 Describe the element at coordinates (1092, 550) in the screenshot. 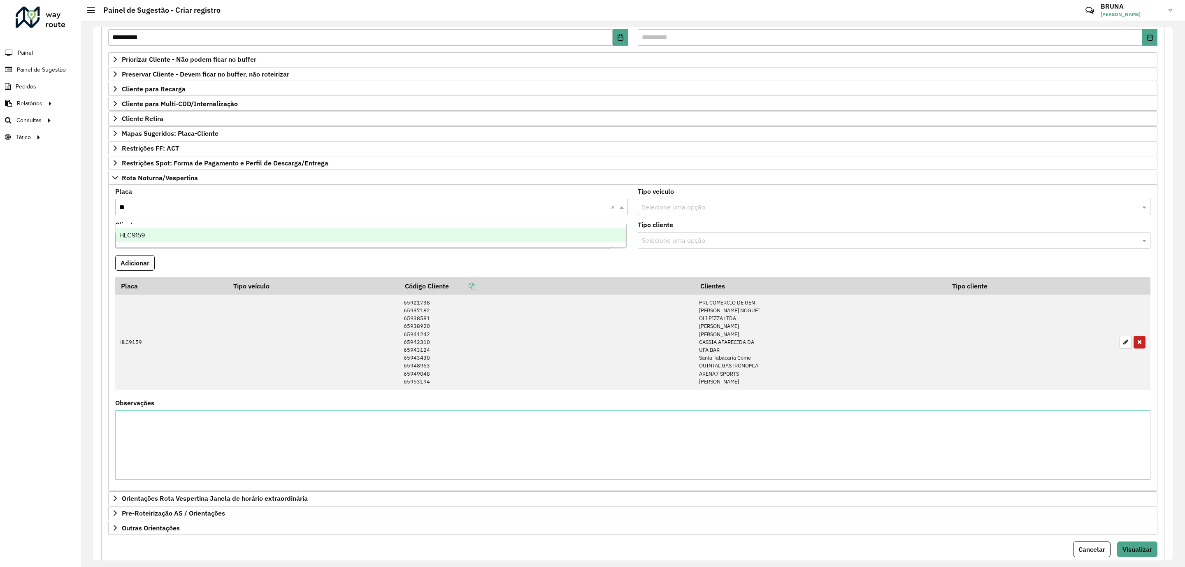

I see `button: Cancelar` at that location.